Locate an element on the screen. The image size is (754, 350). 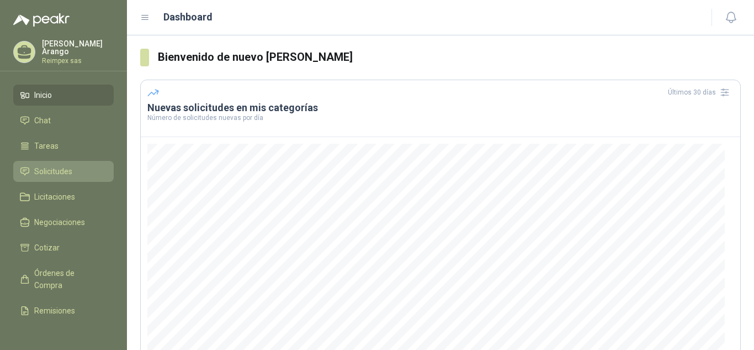
span: Remisiones is located at coordinates (55, 310).